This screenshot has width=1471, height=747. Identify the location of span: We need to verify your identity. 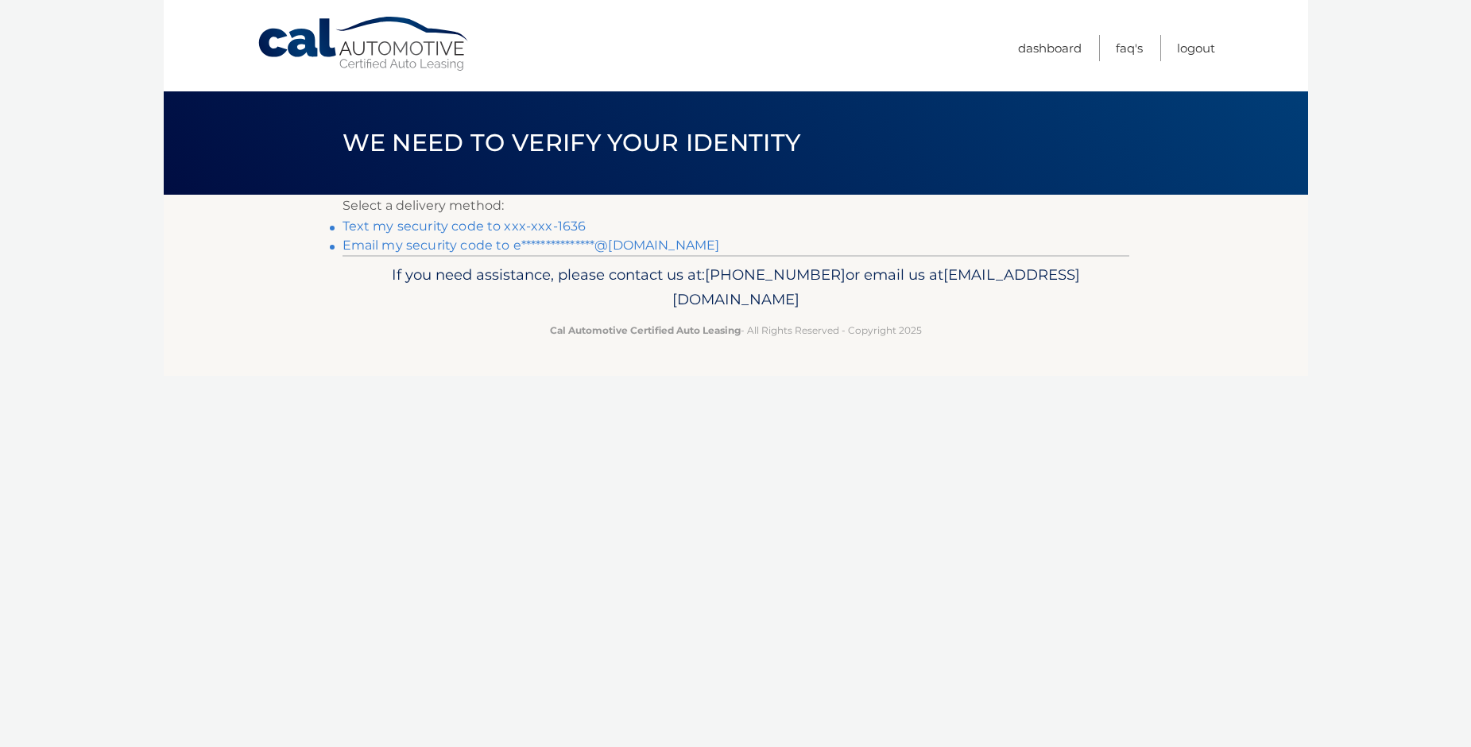
(571, 142).